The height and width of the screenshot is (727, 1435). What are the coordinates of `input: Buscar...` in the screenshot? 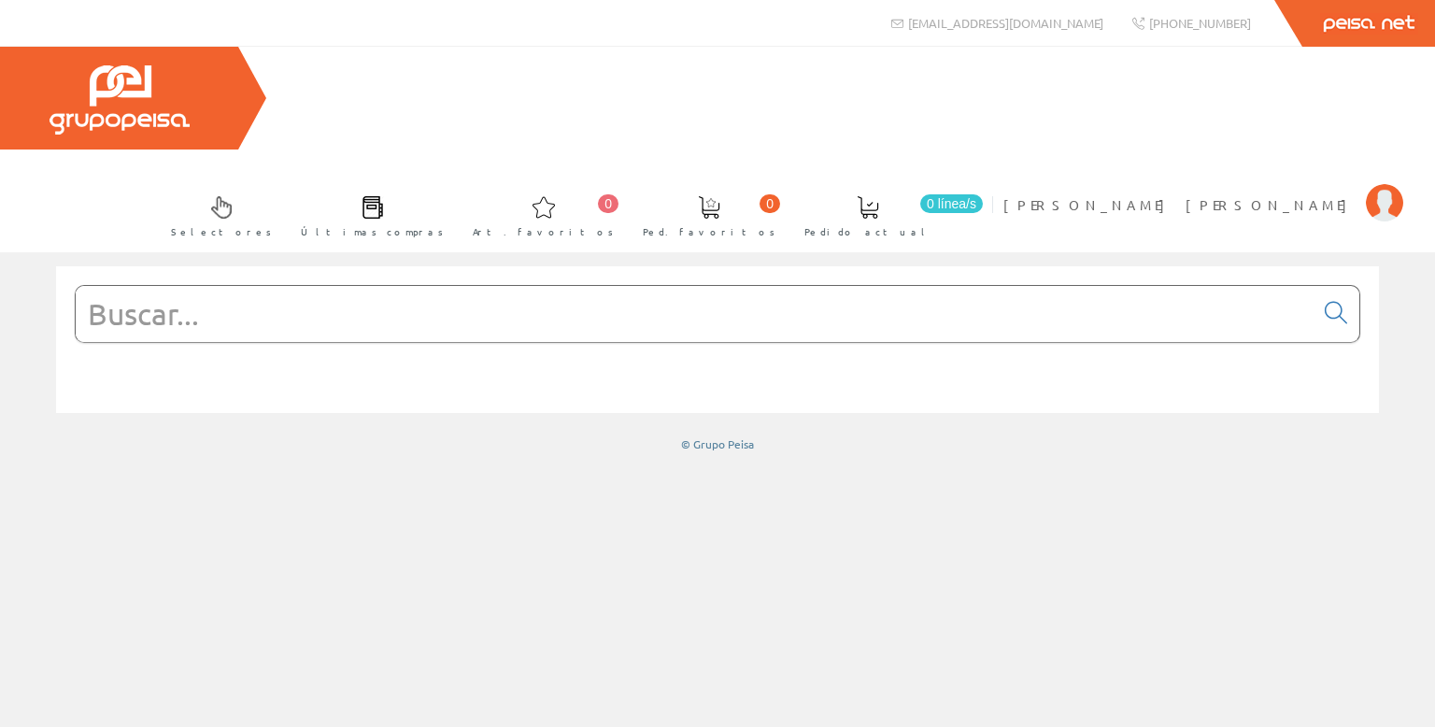 It's located at (694, 314).